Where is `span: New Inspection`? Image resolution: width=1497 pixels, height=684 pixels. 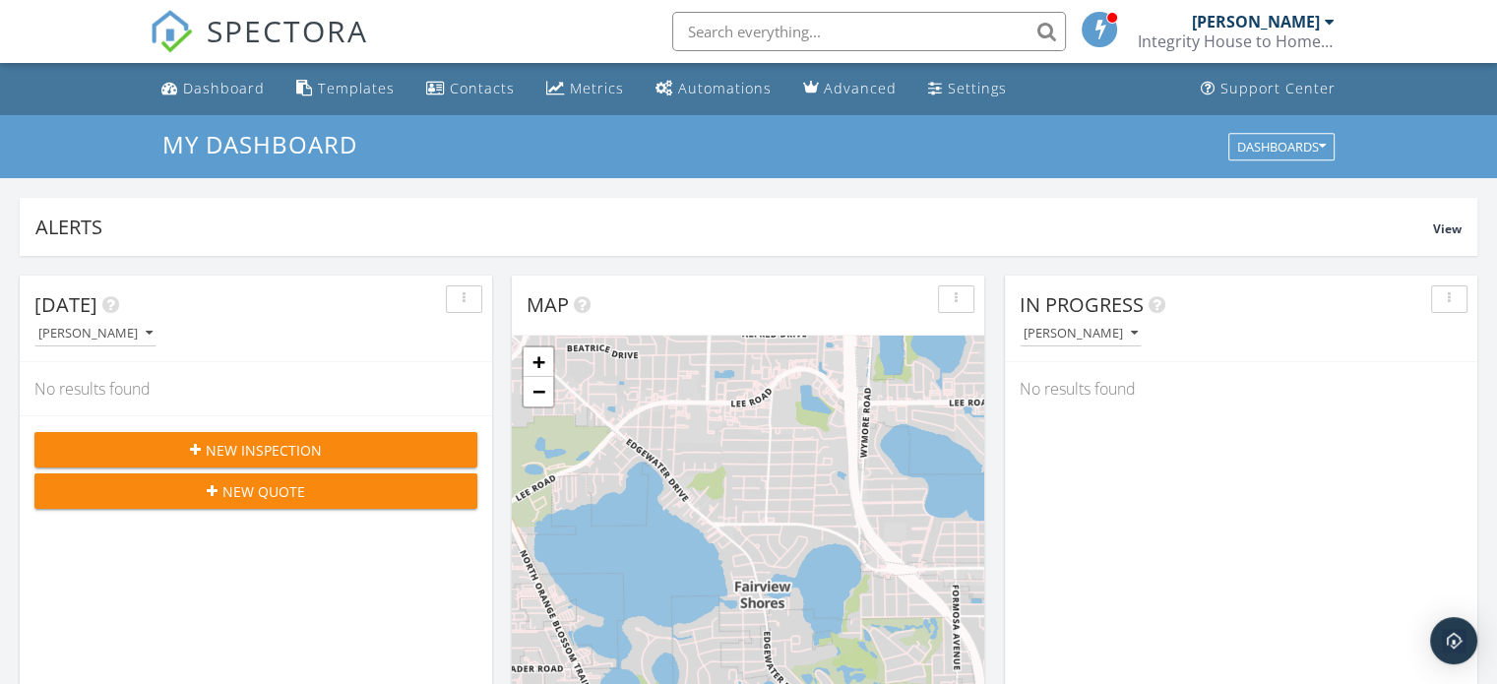
span: New Inspection is located at coordinates (264, 450).